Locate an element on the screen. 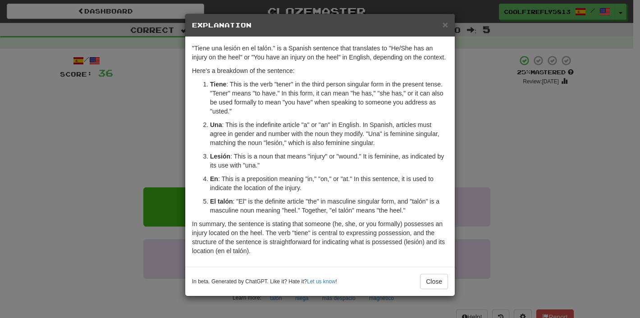  p: : This is a preposition meaning "in," "on," or "at." In this sentence, it is used to indicate the... is located at coordinates (329, 183).